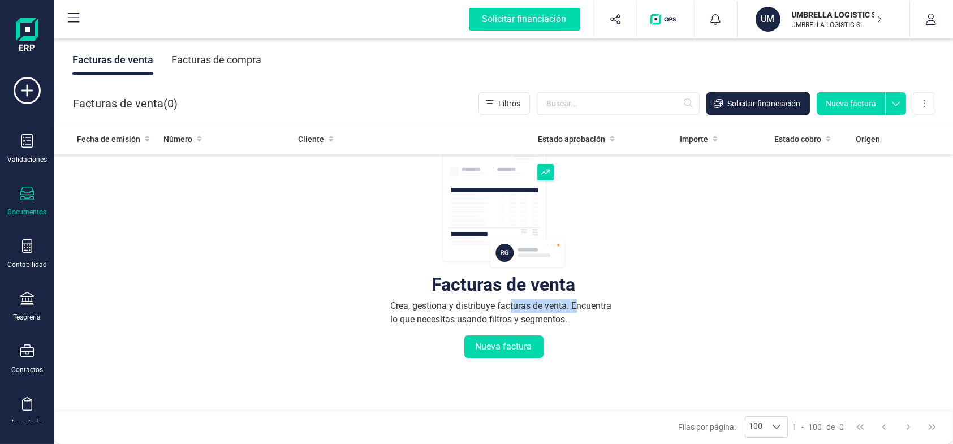  Describe the element at coordinates (178, 139) in the screenshot. I see `span: Número` at that location.